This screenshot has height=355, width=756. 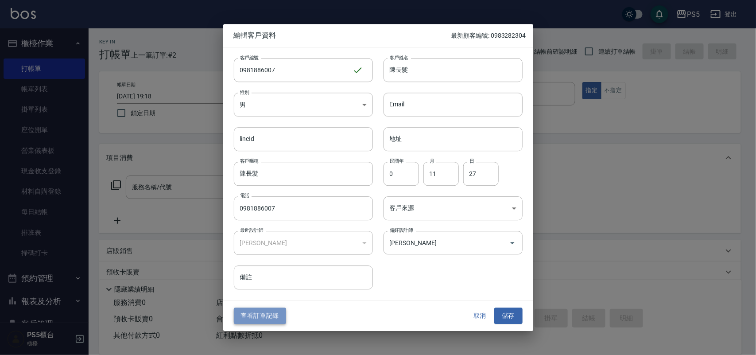 I want to click on label: 民國年, so click(x=396, y=161).